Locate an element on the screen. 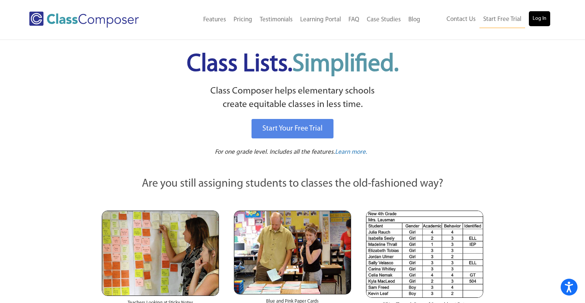 This screenshot has width=585, height=303. a: Start Your Free Trial is located at coordinates (292, 129).